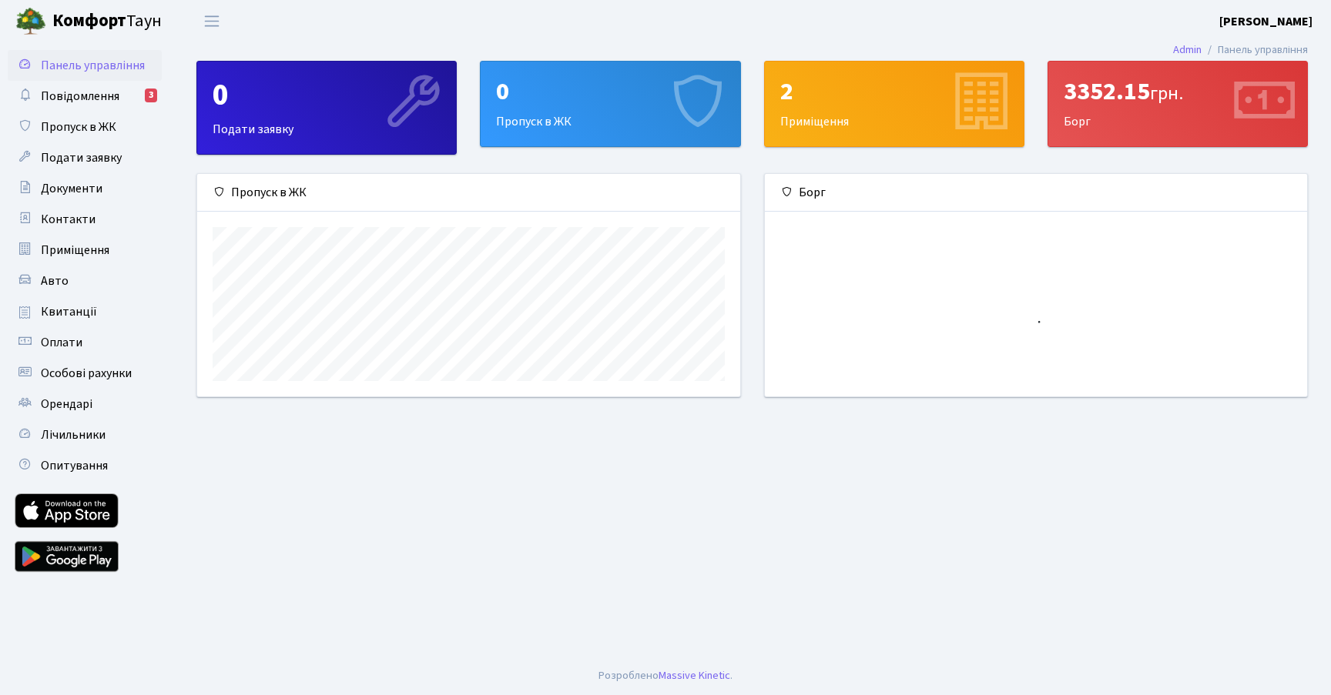 This screenshot has width=1331, height=695. Describe the element at coordinates (1187, 49) in the screenshot. I see `a: Admin` at that location.